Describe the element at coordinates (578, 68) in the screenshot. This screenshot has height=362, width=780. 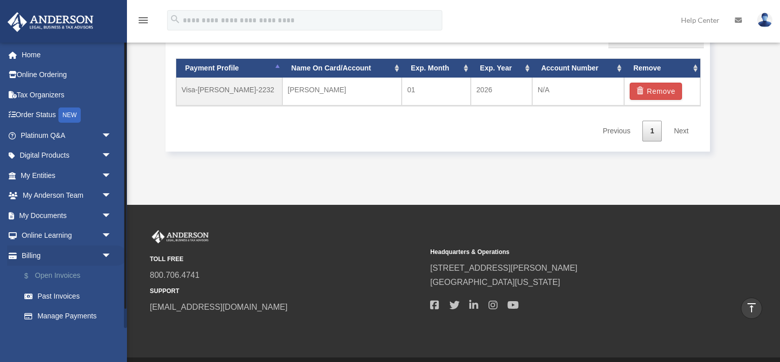
I see `th: Account Number: activate to sort column ascending` at that location.